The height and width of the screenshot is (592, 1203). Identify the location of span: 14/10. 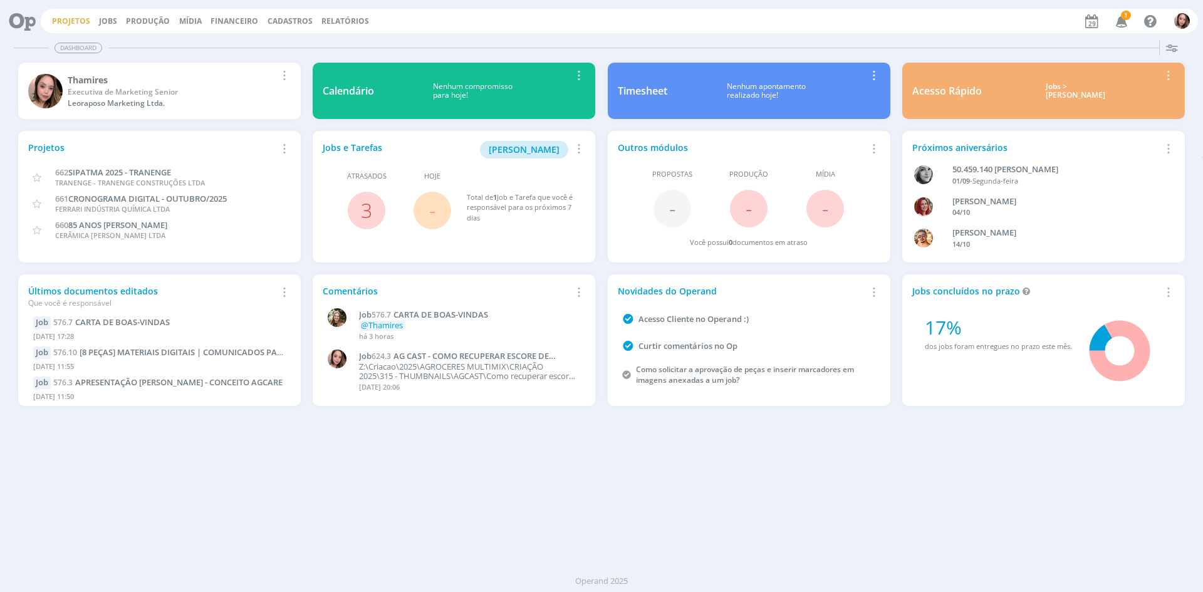
(961, 244).